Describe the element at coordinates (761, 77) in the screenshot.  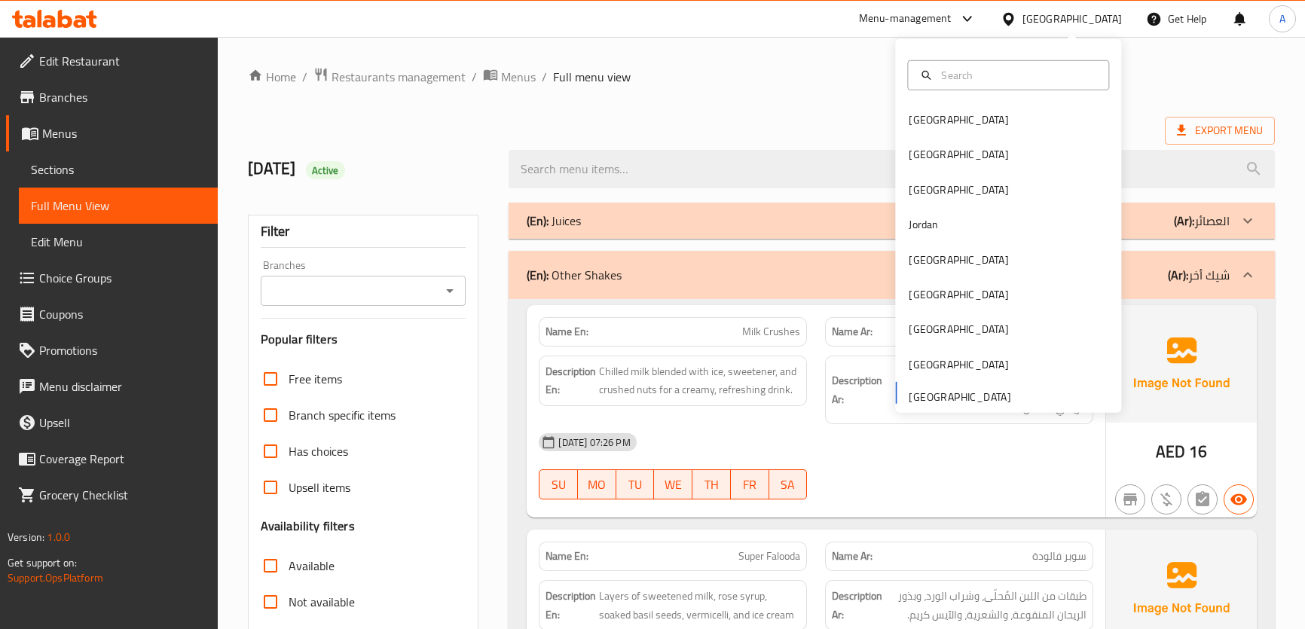
I see `nav: breadcrumb` at that location.